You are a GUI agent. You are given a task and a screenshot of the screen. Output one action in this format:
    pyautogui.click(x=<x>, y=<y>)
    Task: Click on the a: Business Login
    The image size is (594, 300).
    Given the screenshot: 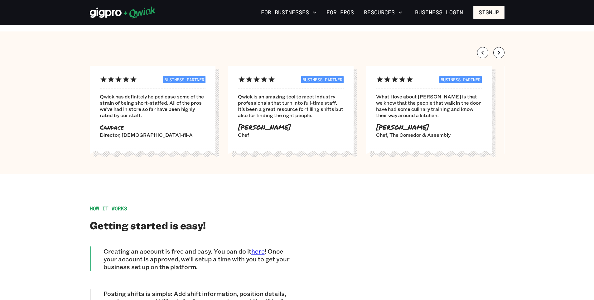 What is the action you would take?
    pyautogui.click(x=439, y=12)
    